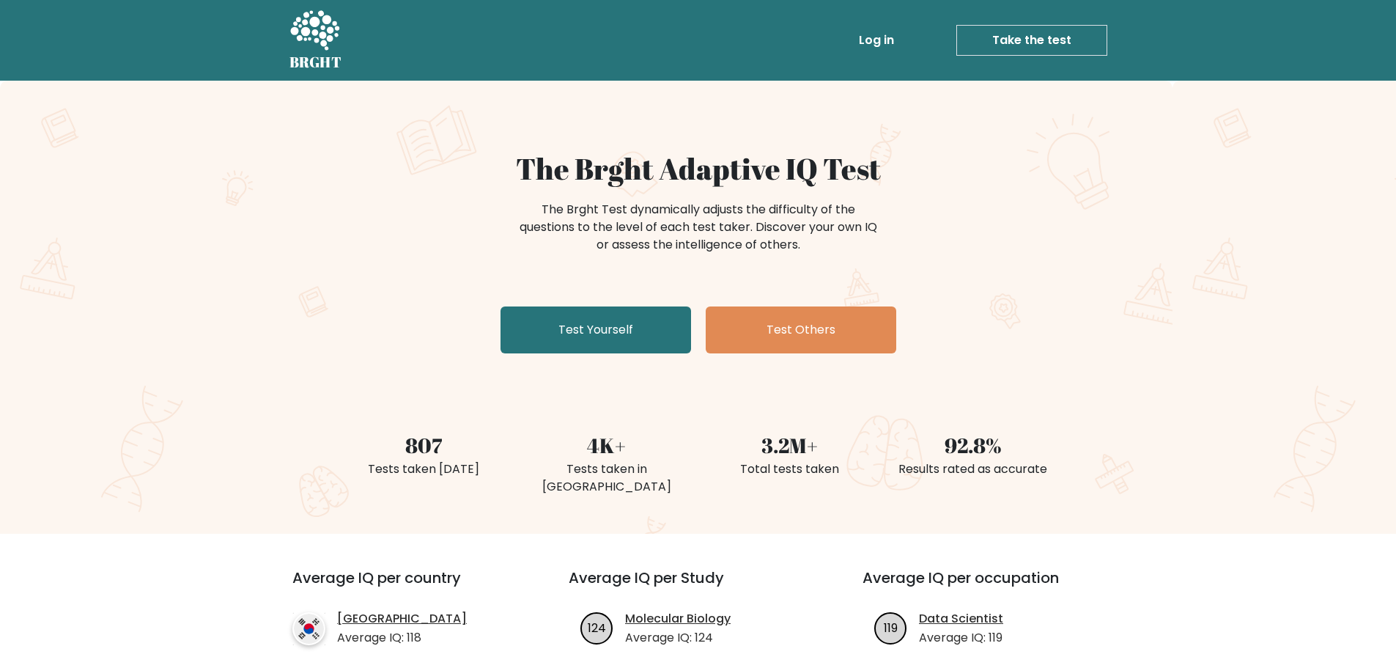 The width and height of the screenshot is (1396, 668). I want to click on a: Take the test, so click(1032, 40).